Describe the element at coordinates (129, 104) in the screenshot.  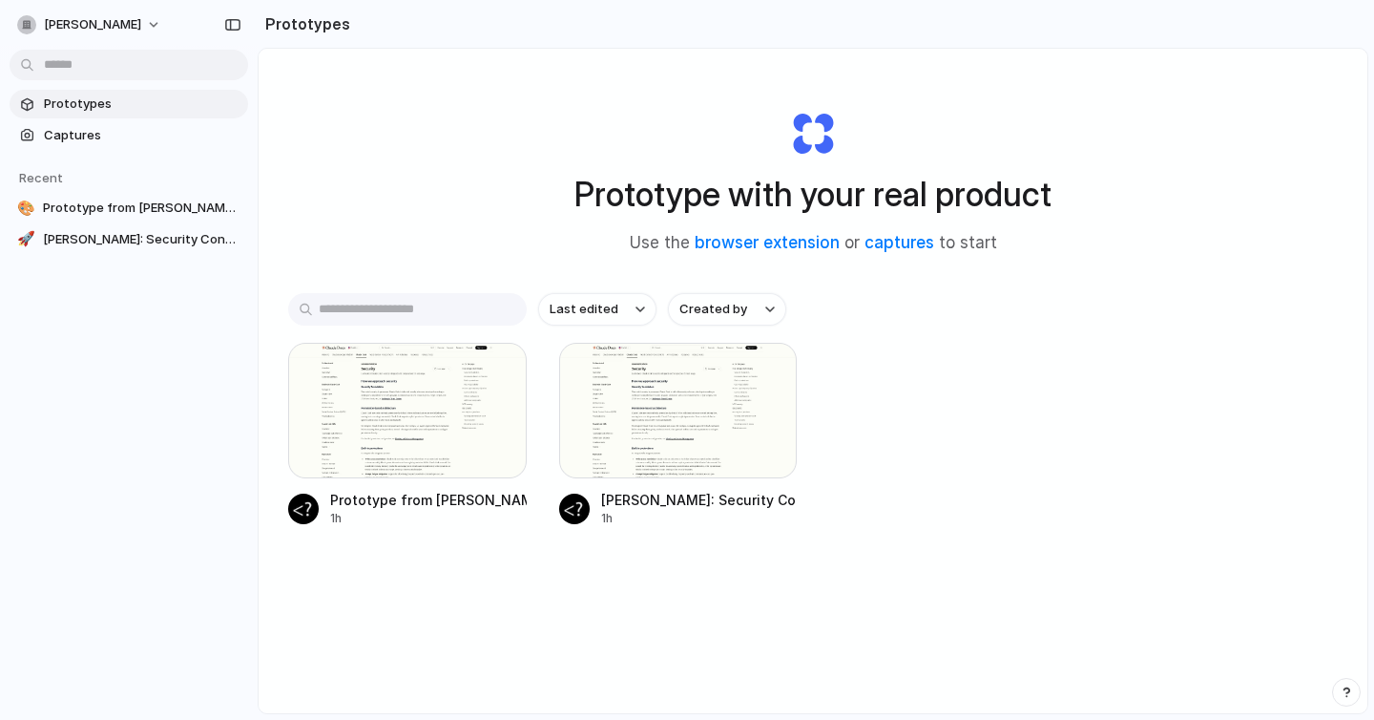
I see `a: Prototypes` at that location.